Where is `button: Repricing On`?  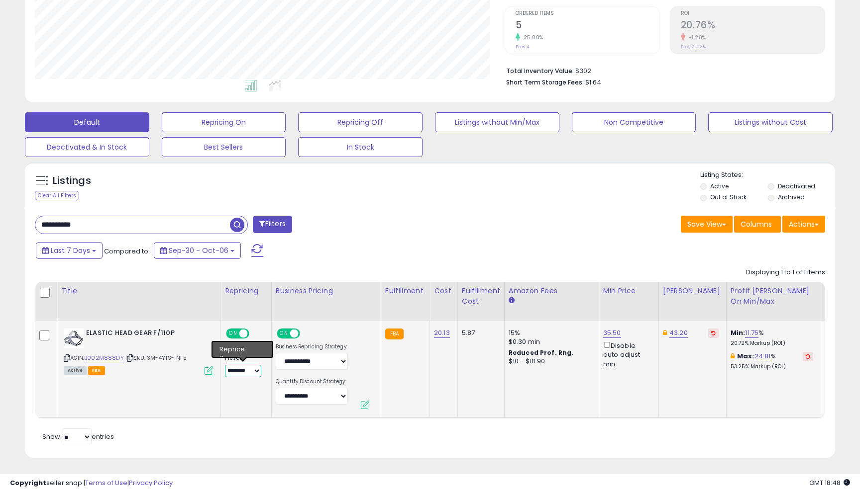 button: Repricing On is located at coordinates (224, 122).